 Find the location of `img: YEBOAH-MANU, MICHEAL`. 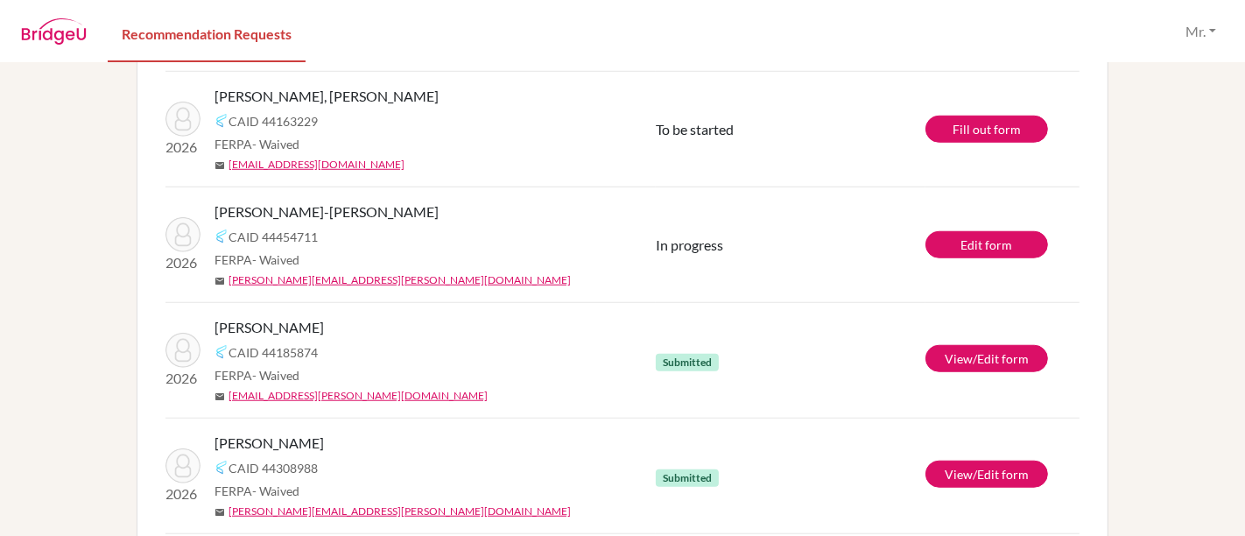

img: YEBOAH-MANU, MICHEAL is located at coordinates (183, 235).